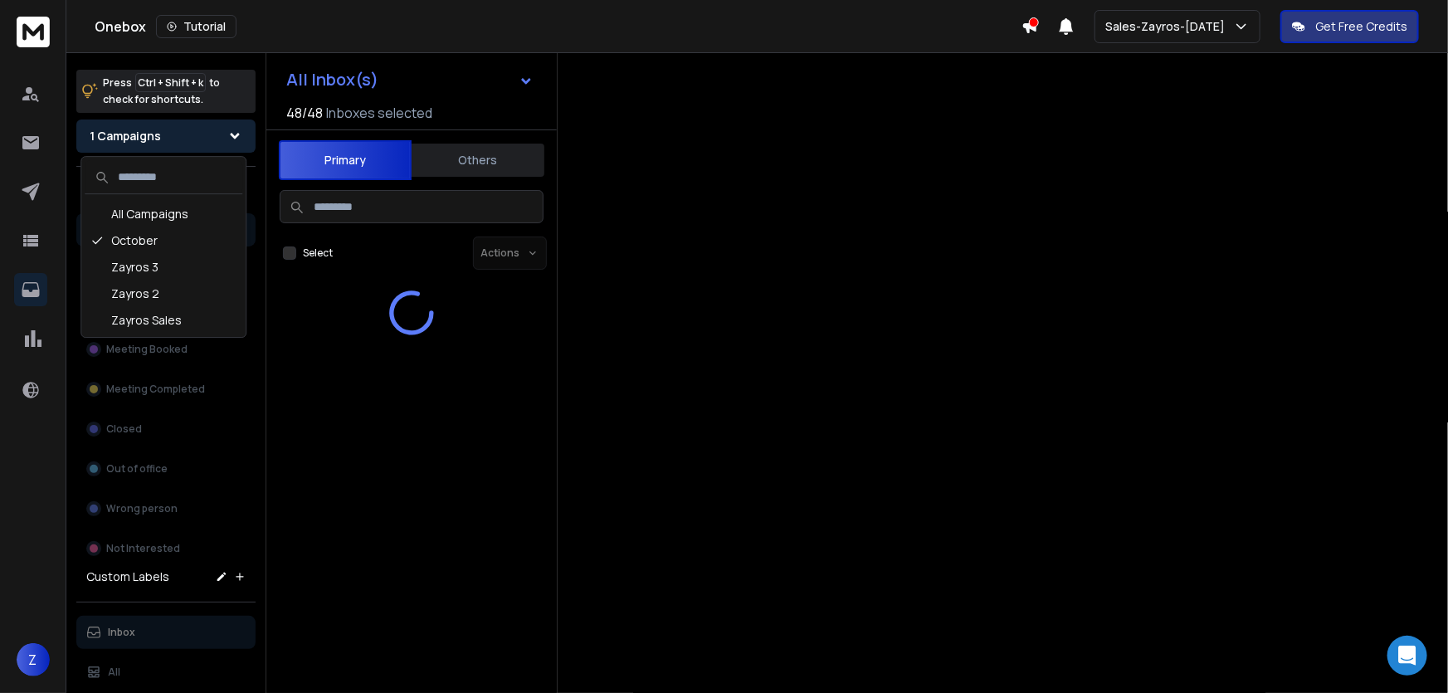 This screenshot has width=1448, height=693. I want to click on button: Tutorial, so click(196, 27).